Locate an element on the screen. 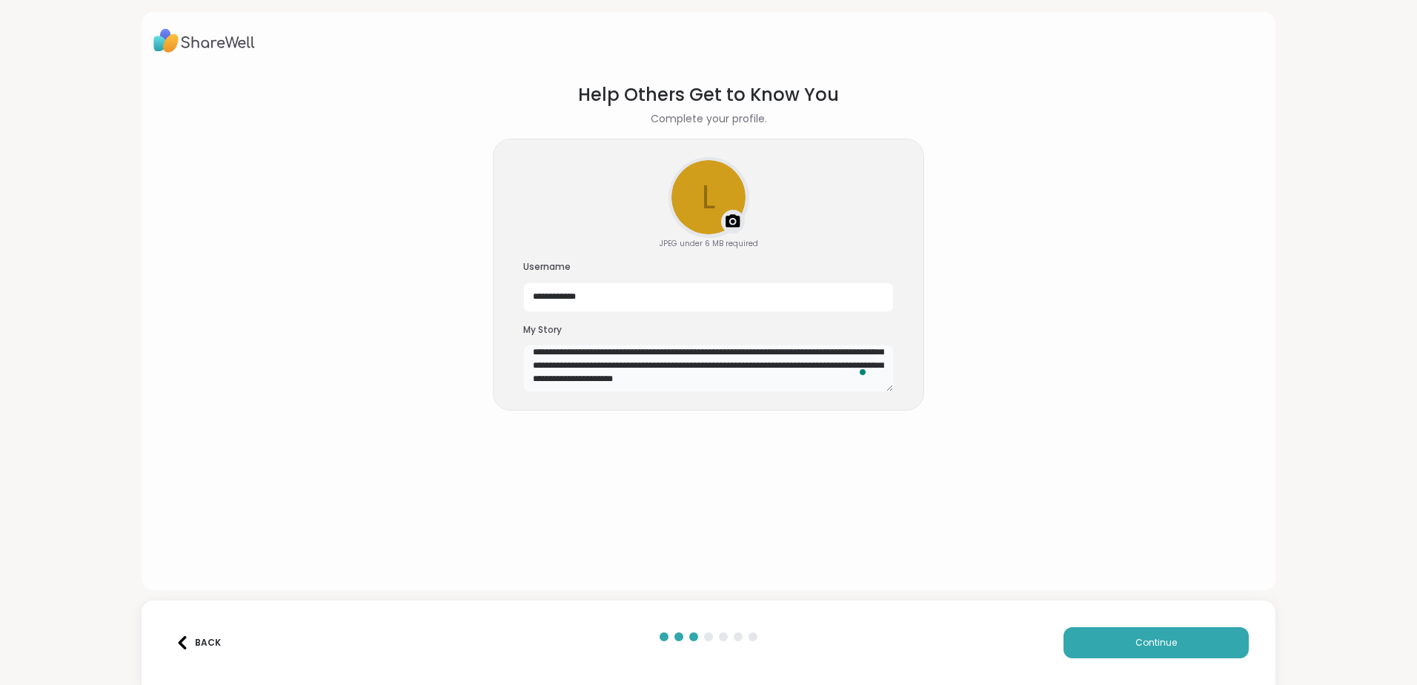  h3: Username is located at coordinates (709, 267).